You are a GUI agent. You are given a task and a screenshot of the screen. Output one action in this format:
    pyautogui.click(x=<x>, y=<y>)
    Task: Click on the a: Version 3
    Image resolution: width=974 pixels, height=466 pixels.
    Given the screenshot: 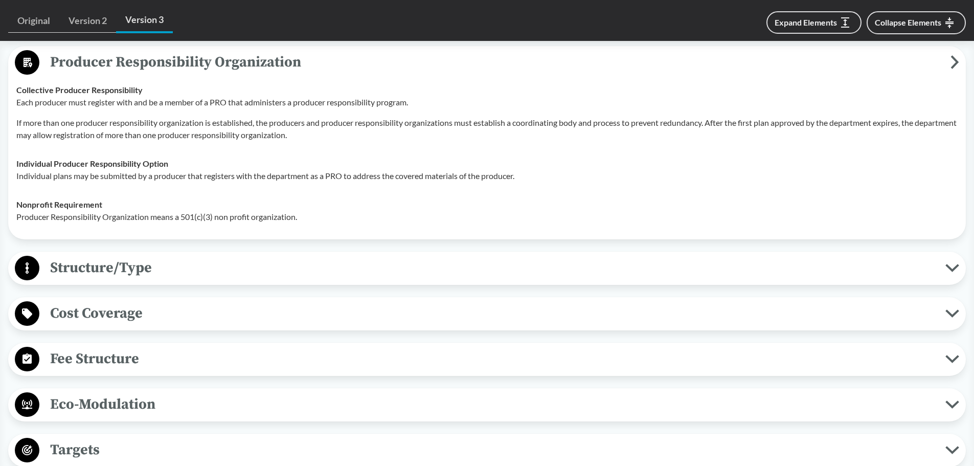 What is the action you would take?
    pyautogui.click(x=144, y=20)
    